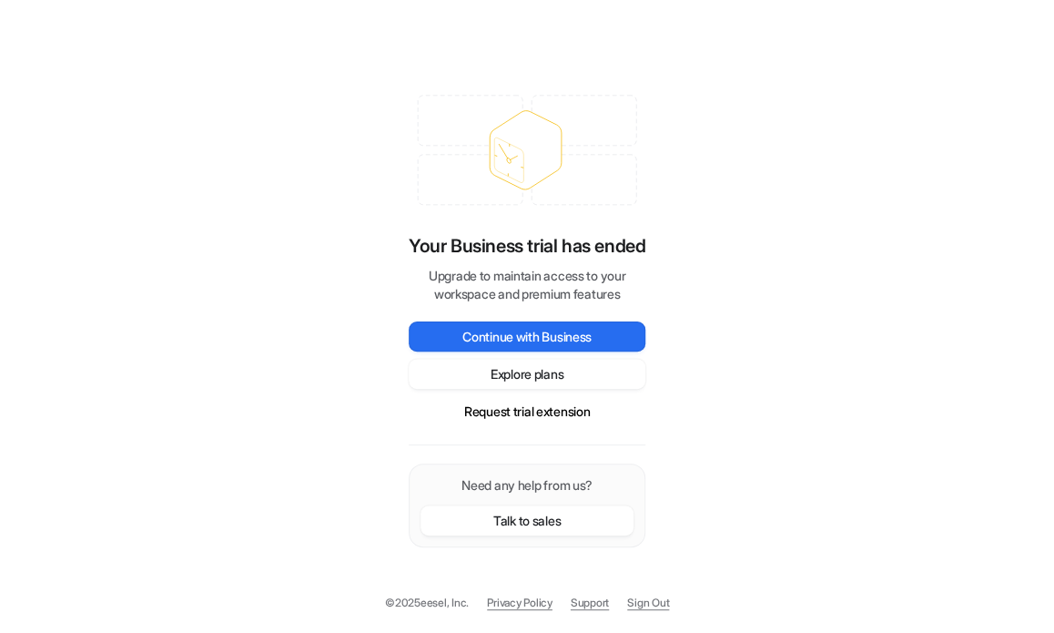 This screenshot has width=1054, height=633. Describe the element at coordinates (527, 373) in the screenshot. I see `button: Explore plans` at that location.